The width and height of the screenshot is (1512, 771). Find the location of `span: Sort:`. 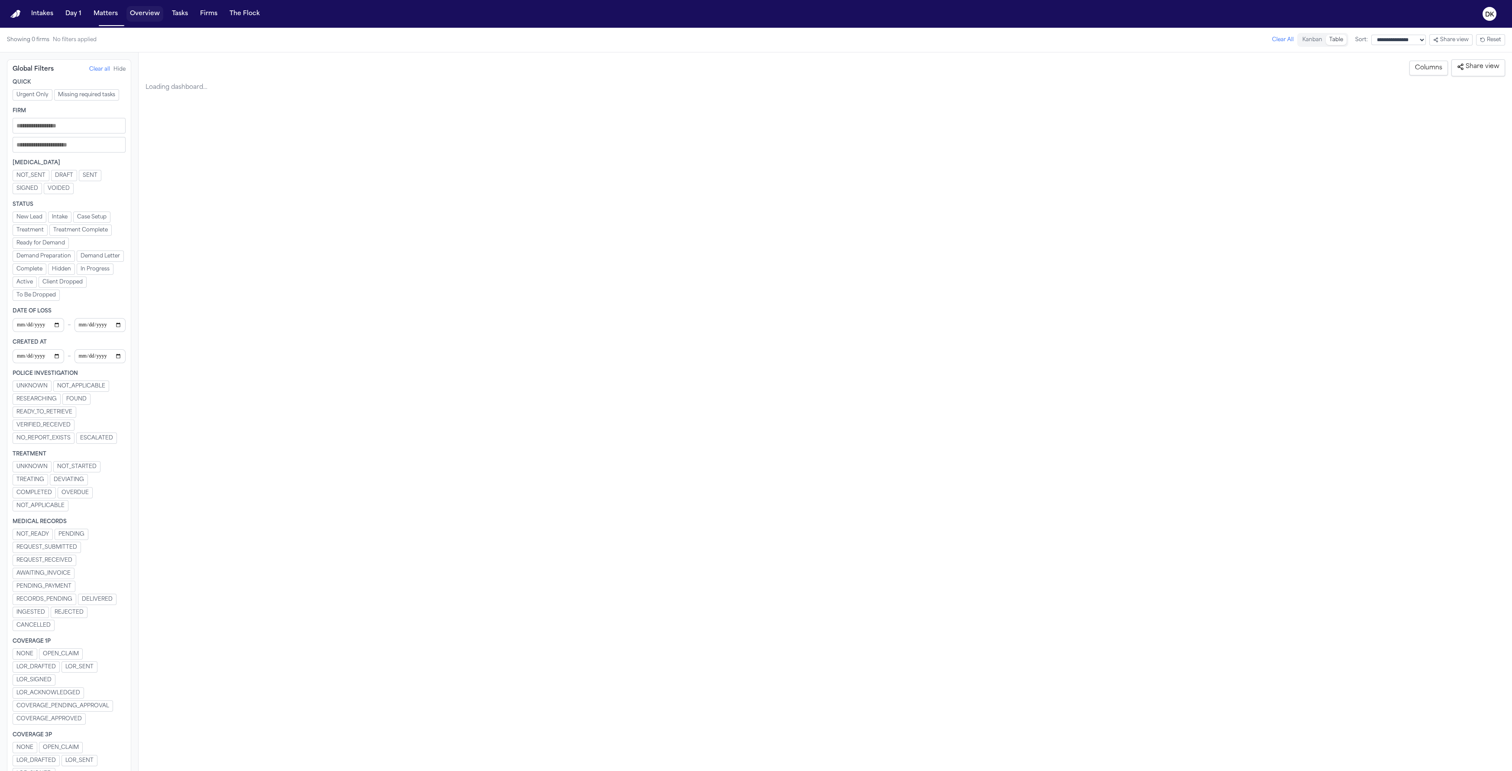

span: Sort: is located at coordinates (1362, 40).